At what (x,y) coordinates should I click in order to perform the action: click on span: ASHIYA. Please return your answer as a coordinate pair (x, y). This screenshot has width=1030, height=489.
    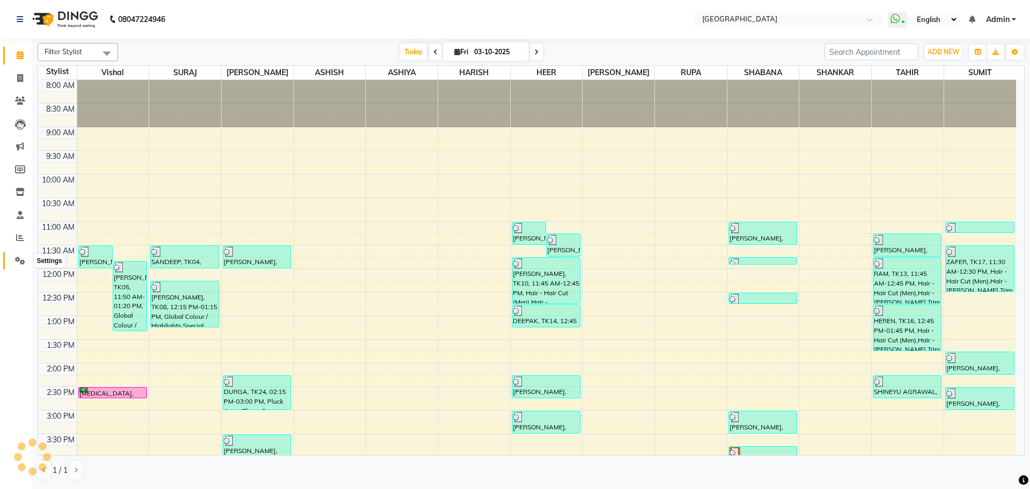
    Looking at the image, I should click on (402, 72).